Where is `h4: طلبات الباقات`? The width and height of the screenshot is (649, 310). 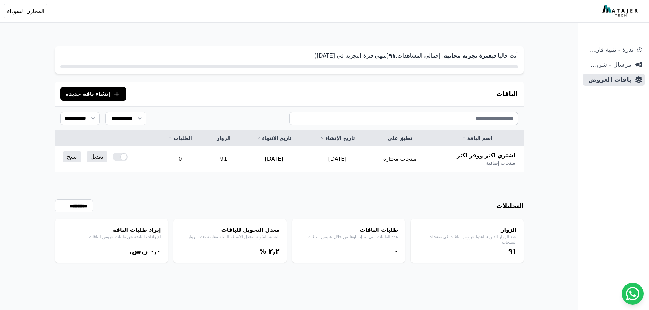 h4: طلبات الباقات is located at coordinates (349, 230).